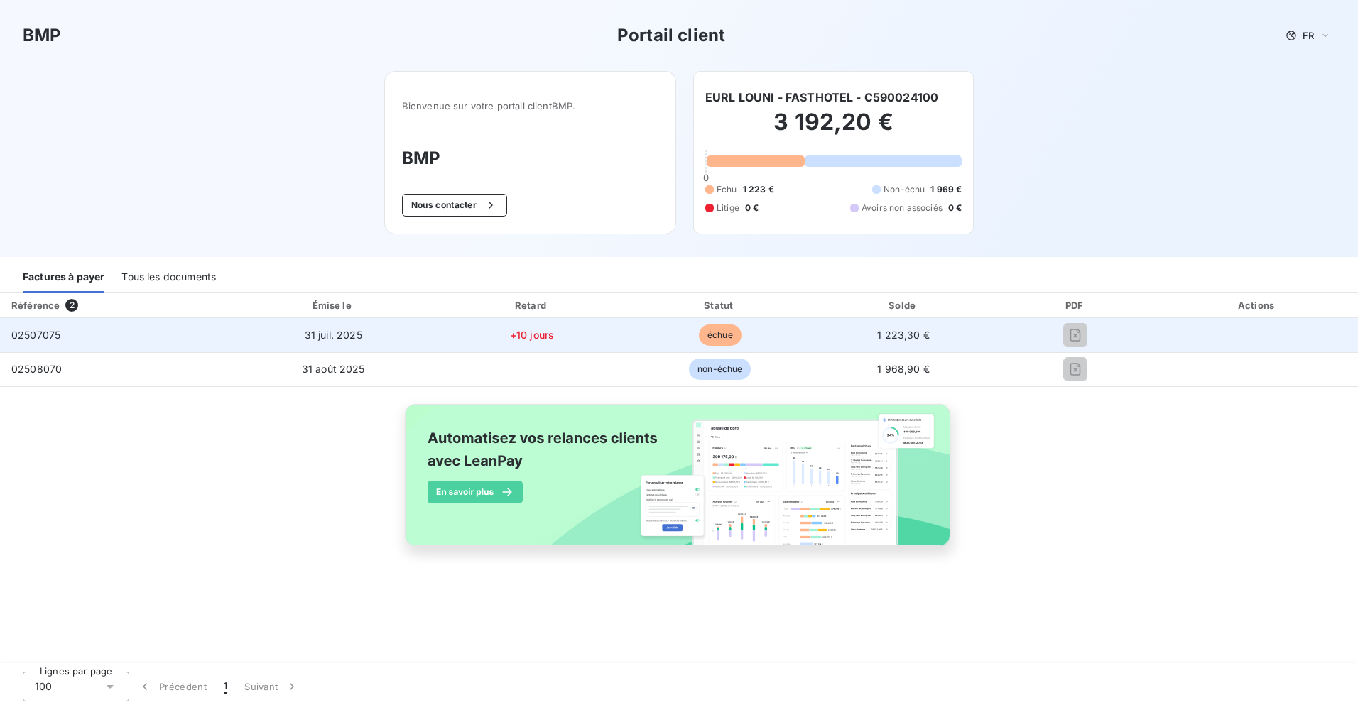  I want to click on div: Factures à payer, so click(63, 278).